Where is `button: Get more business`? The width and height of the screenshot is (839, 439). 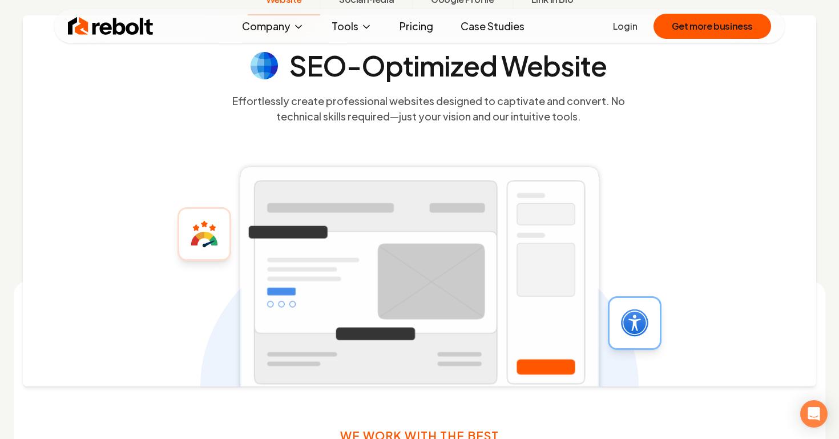
button: Get more business is located at coordinates (712, 26).